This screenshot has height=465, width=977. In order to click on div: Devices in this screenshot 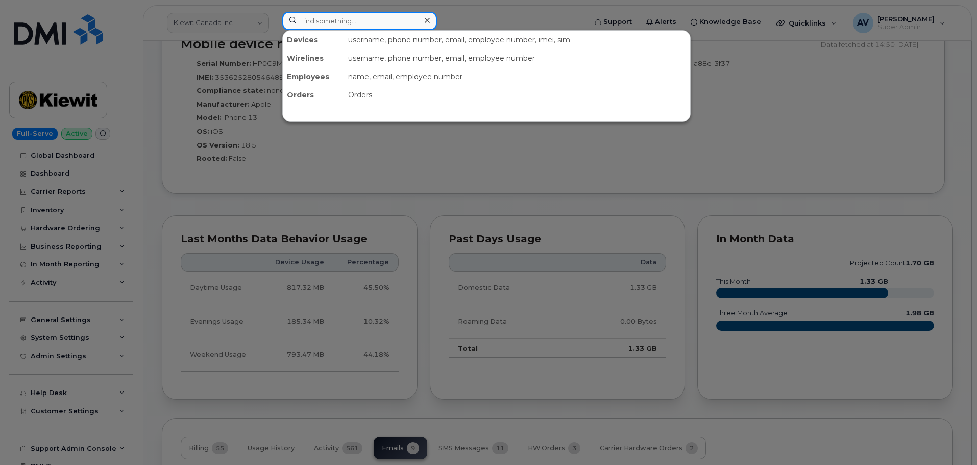, I will do `click(313, 40)`.